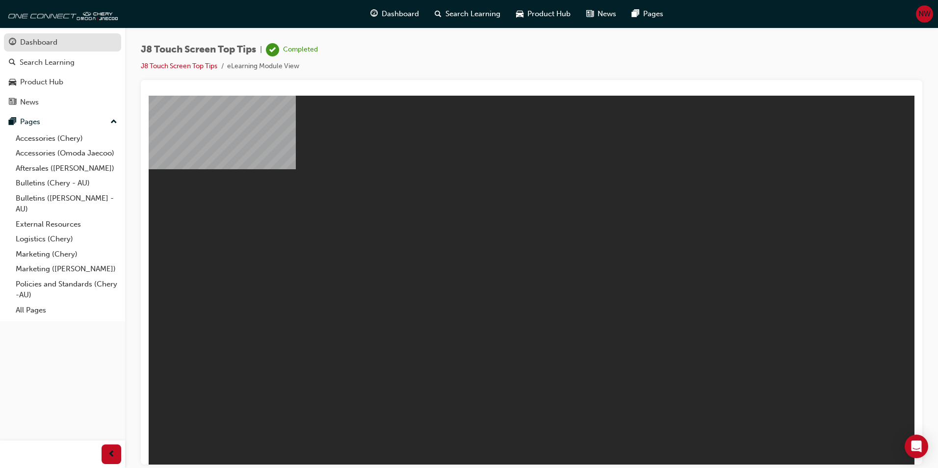 The width and height of the screenshot is (938, 468). Describe the element at coordinates (394, 14) in the screenshot. I see `a: guage-iconDashboard` at that location.